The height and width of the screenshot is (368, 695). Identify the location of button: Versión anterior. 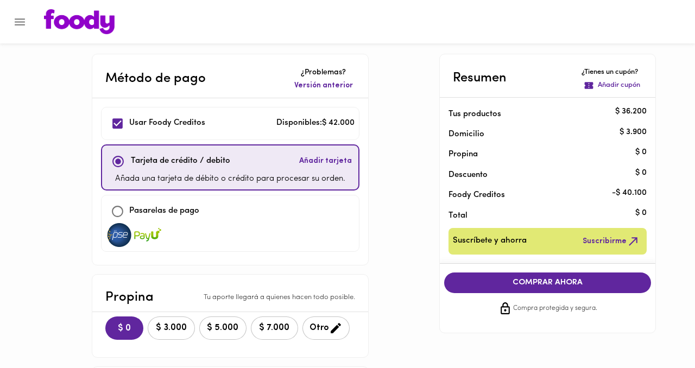
(323, 86).